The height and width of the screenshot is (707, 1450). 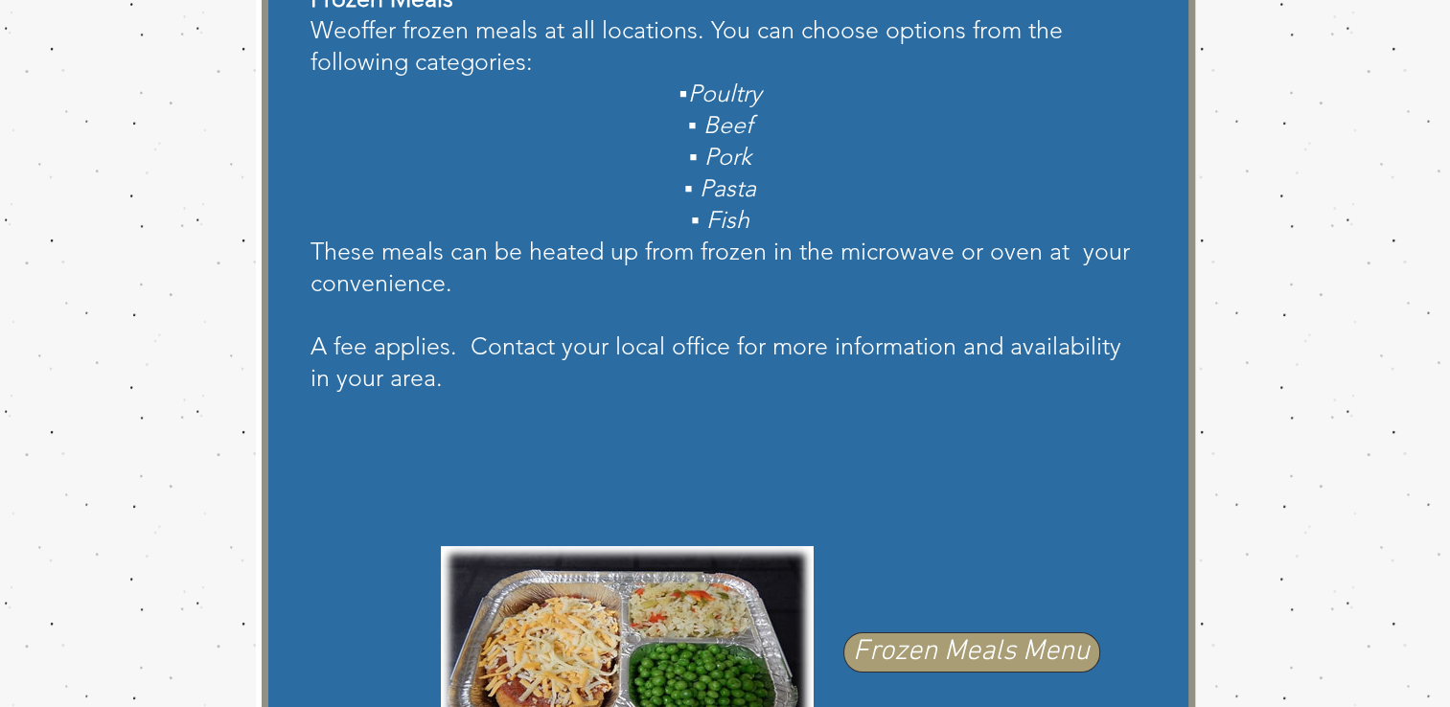 I want to click on span: ▪ Pasta, so click(x=720, y=188).